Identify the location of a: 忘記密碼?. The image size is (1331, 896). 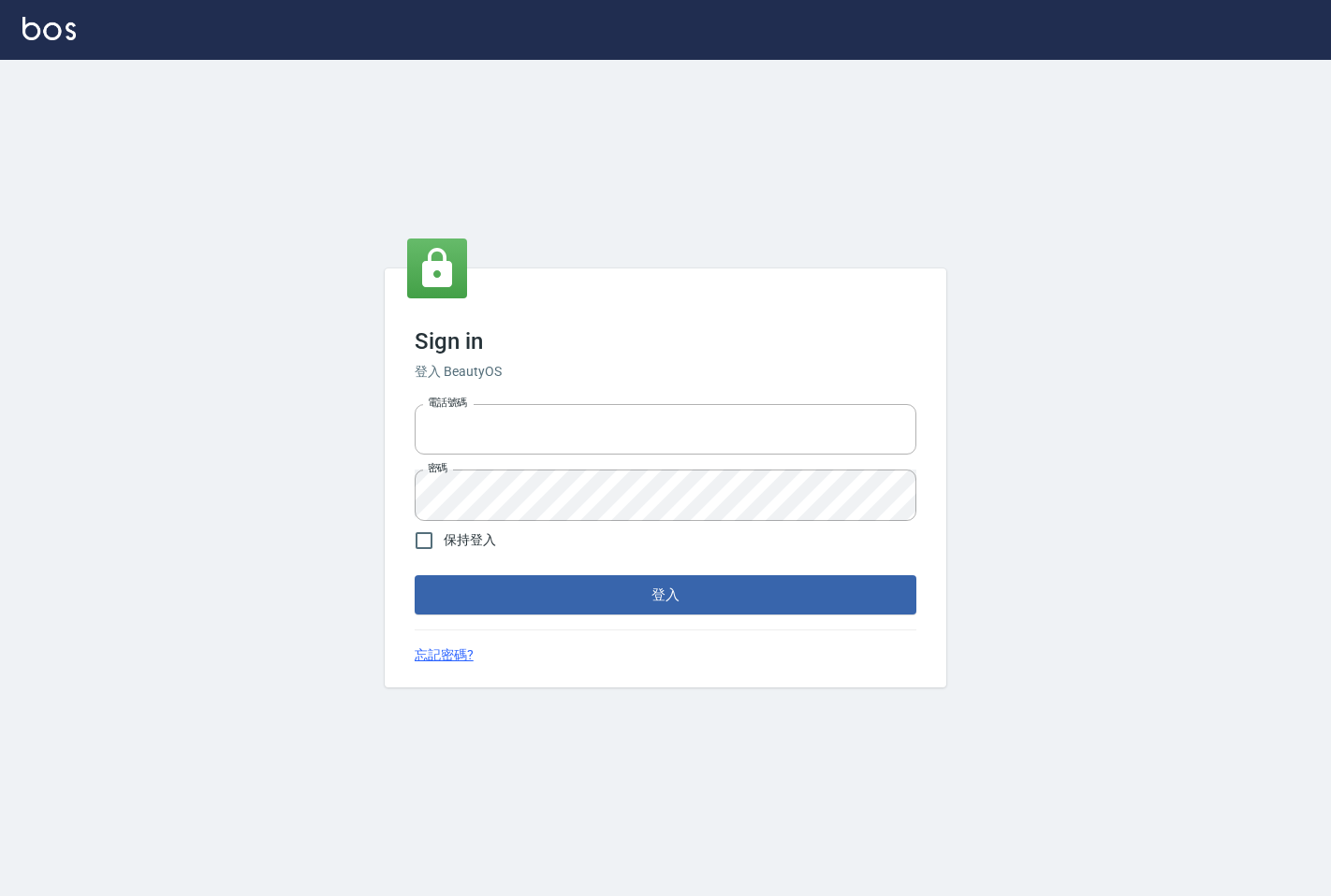
(443, 655).